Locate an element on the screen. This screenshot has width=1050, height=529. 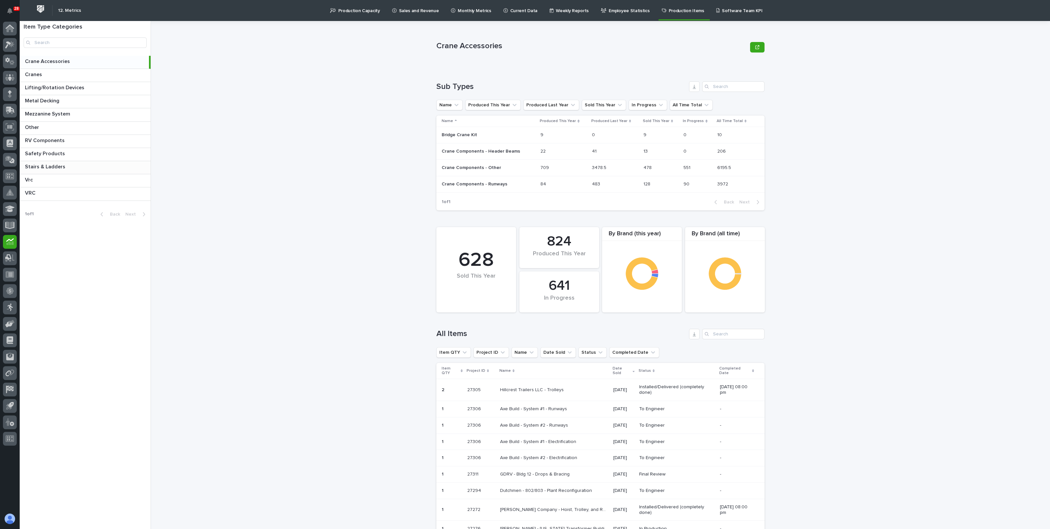
p: 128 is located at coordinates (647, 183).